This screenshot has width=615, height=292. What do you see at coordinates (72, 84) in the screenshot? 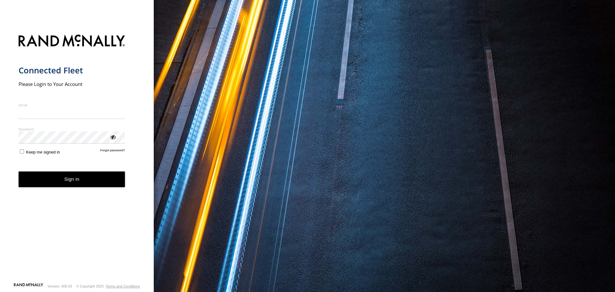
I see `h2: Please Login to Your Account` at bounding box center [72, 84].